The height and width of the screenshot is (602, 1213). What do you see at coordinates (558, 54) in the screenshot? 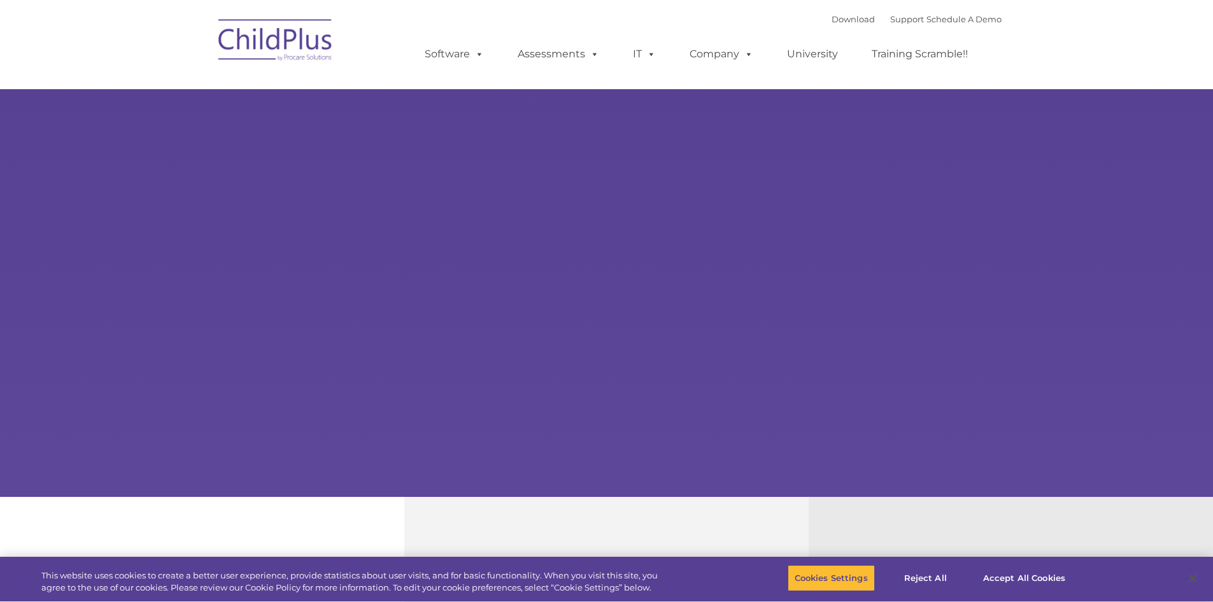
I see `a: Assessments` at bounding box center [558, 54].